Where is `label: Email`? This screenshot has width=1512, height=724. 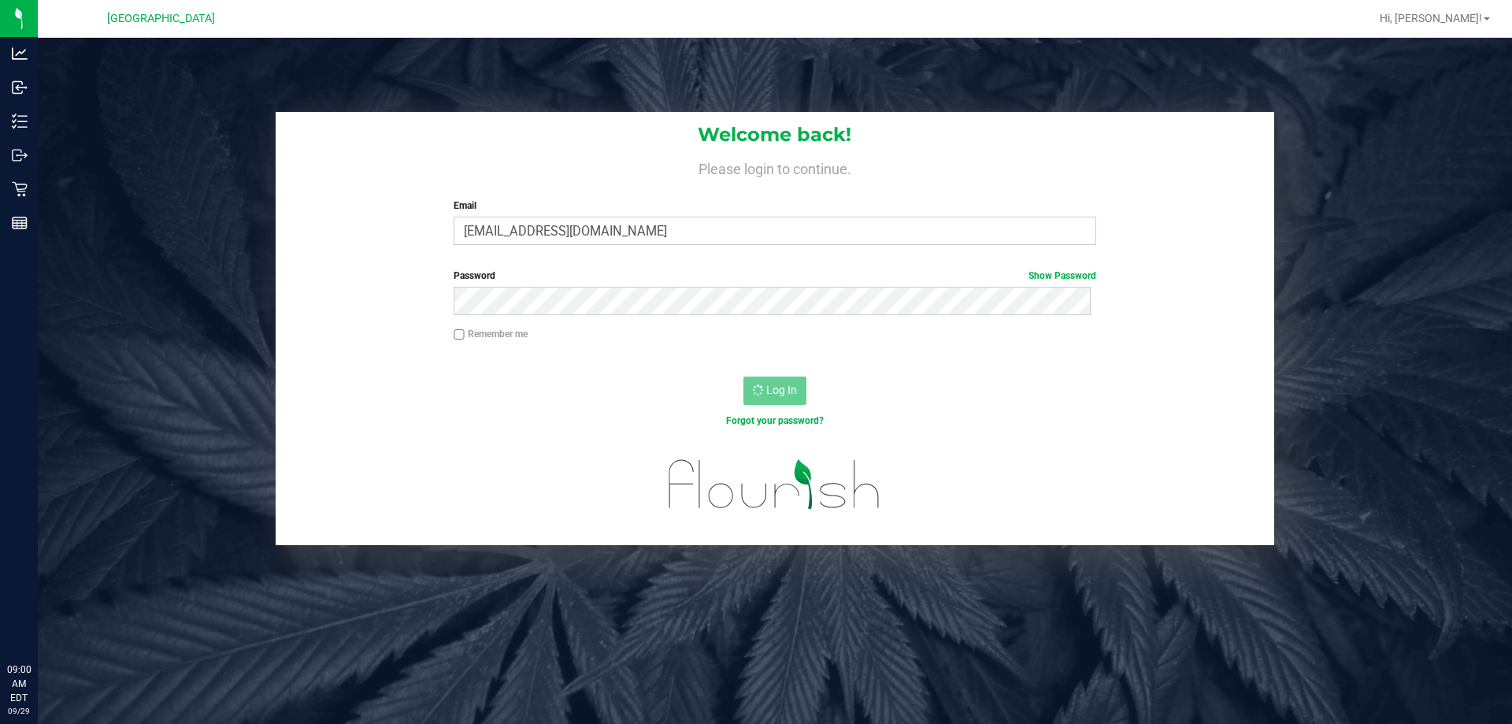
label: Email is located at coordinates (774, 206).